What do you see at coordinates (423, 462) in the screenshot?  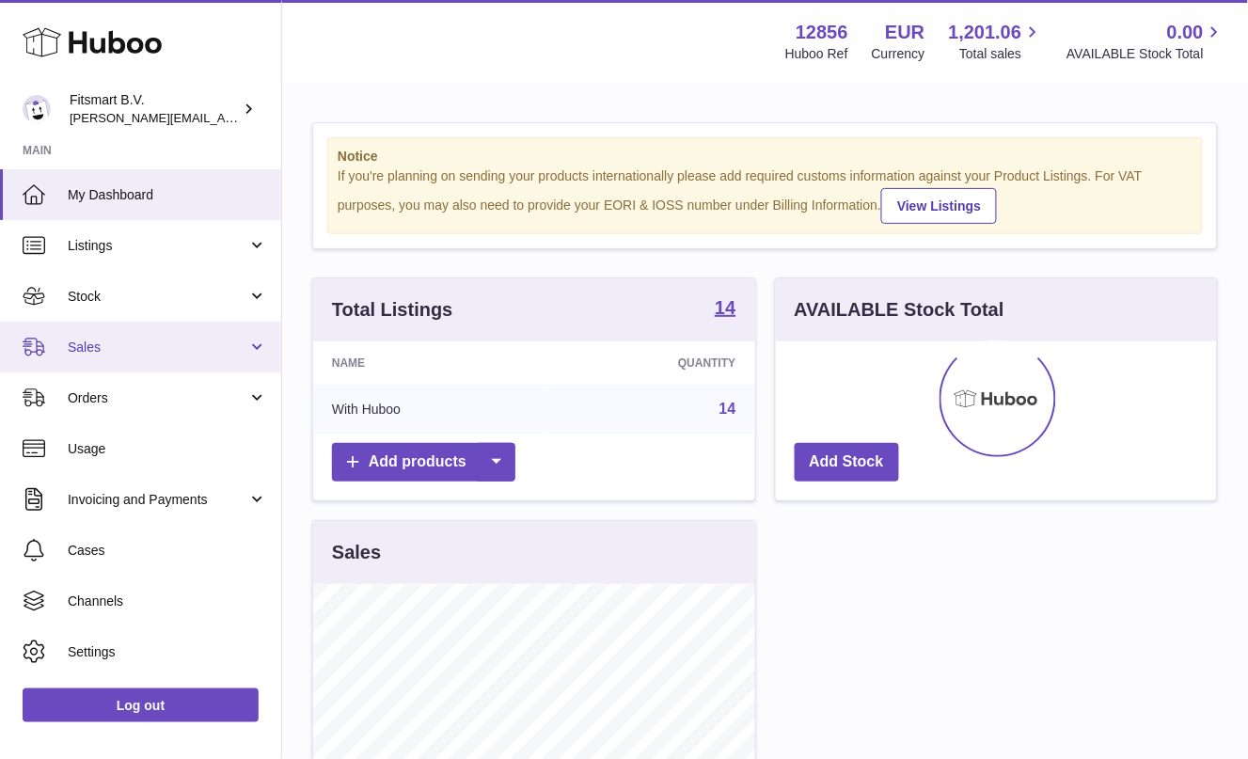 I see `a: Add products` at bounding box center [423, 462].